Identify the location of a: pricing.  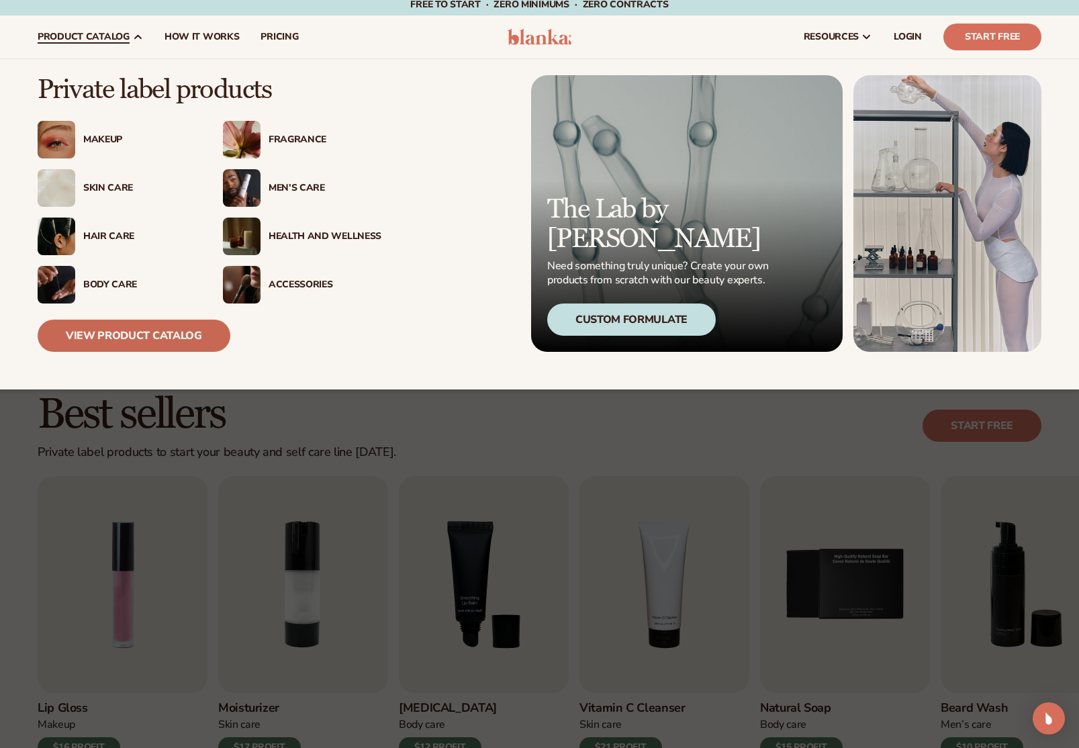
(279, 37).